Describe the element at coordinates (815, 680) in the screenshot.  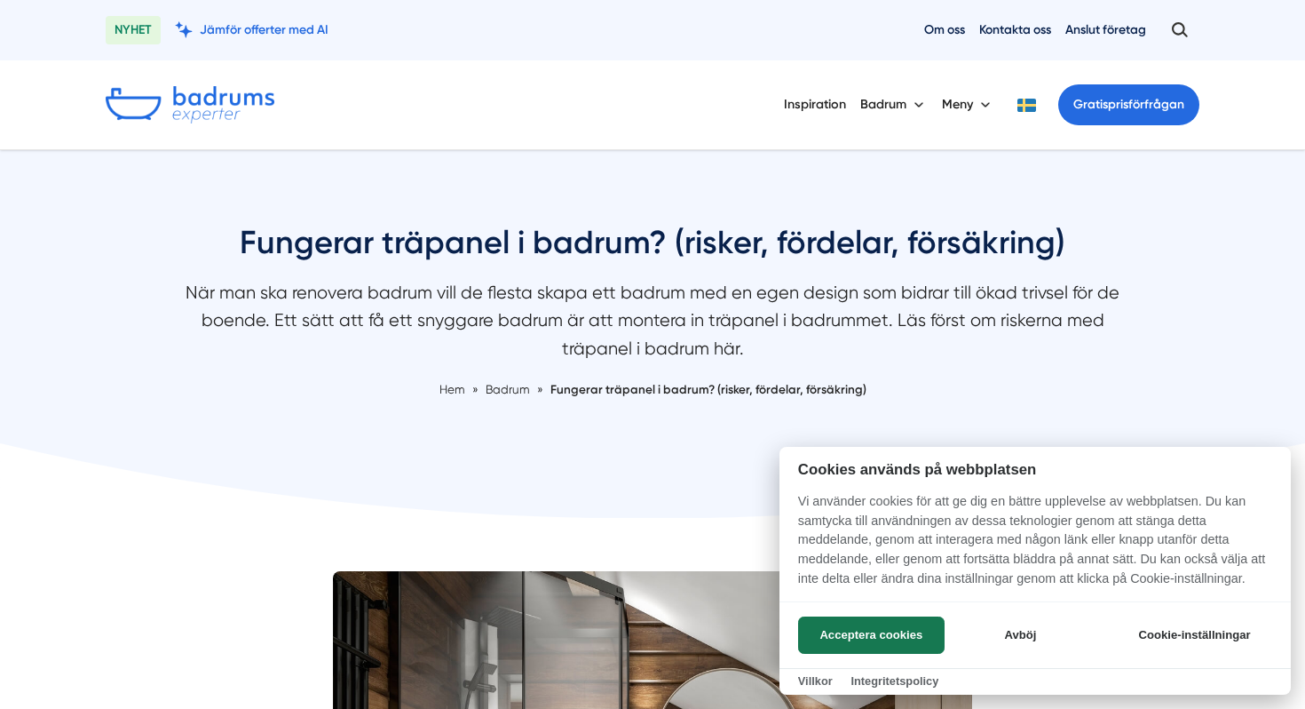
I see `a: Villkor` at that location.